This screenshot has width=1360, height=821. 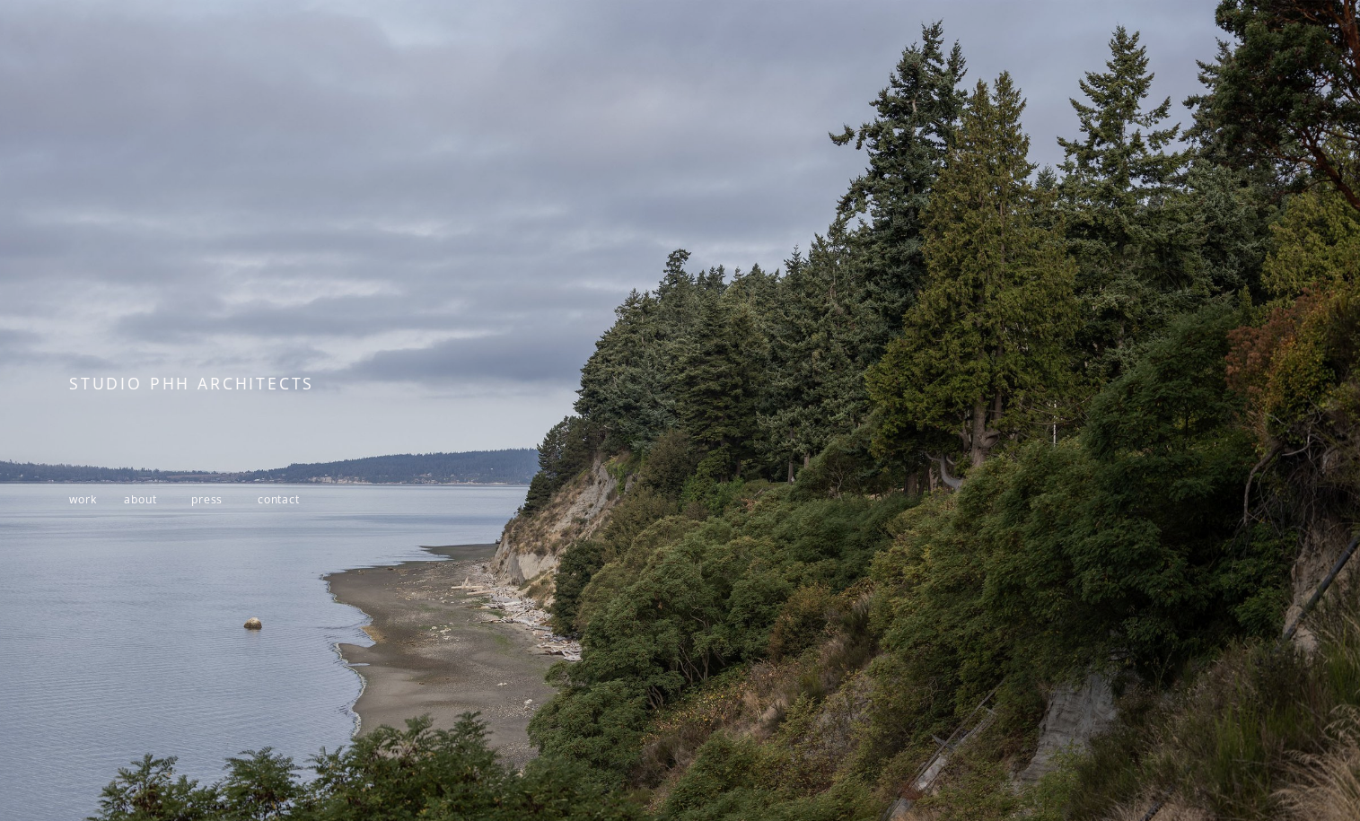 I want to click on a: work, so click(x=83, y=499).